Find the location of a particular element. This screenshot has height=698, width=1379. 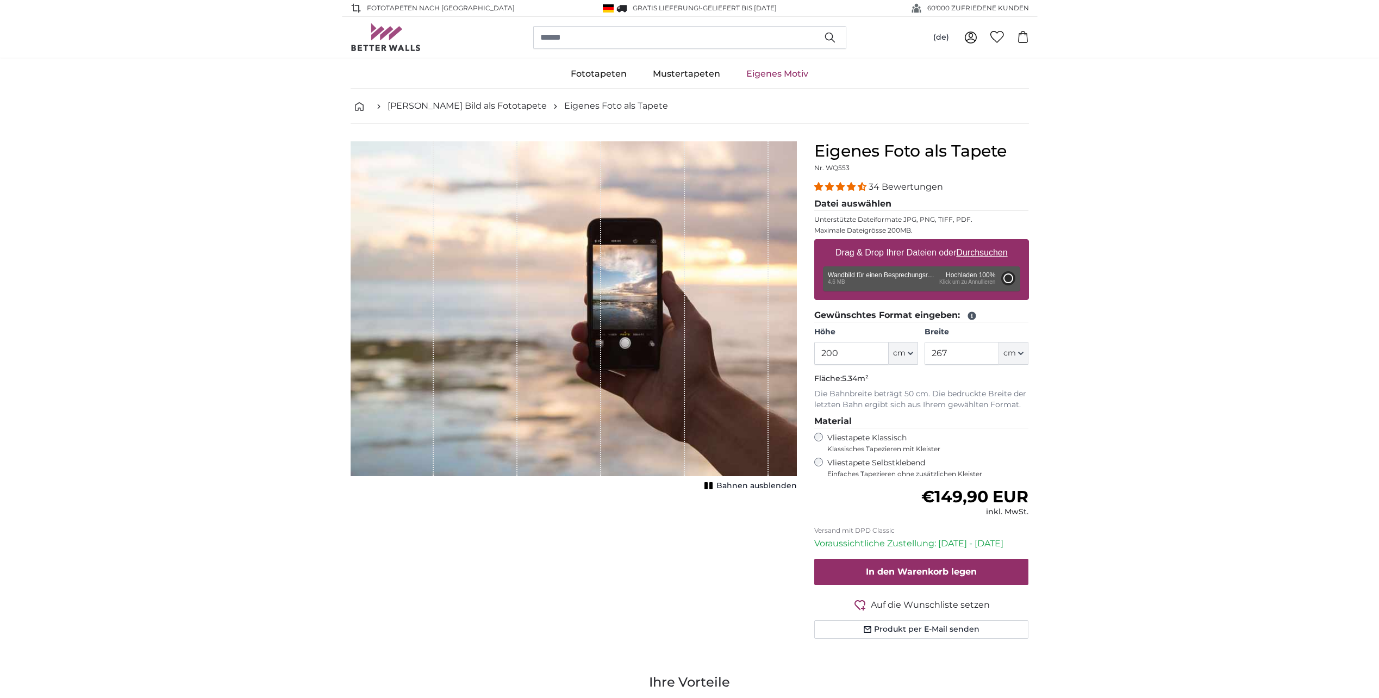

h1: Eigenes Foto als Tapete is located at coordinates (922, 151).